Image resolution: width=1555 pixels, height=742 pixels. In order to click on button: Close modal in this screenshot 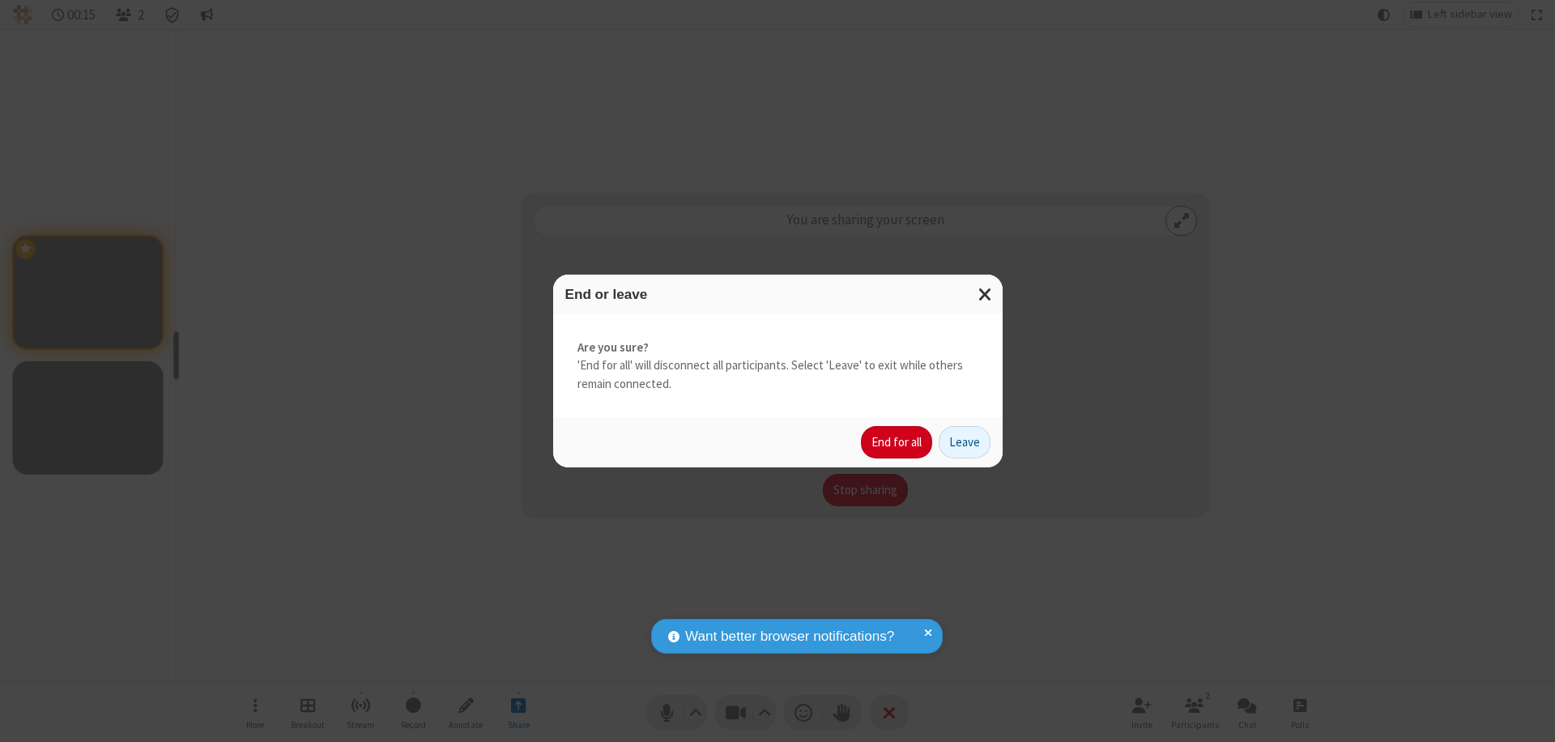, I will do `click(985, 294)`.